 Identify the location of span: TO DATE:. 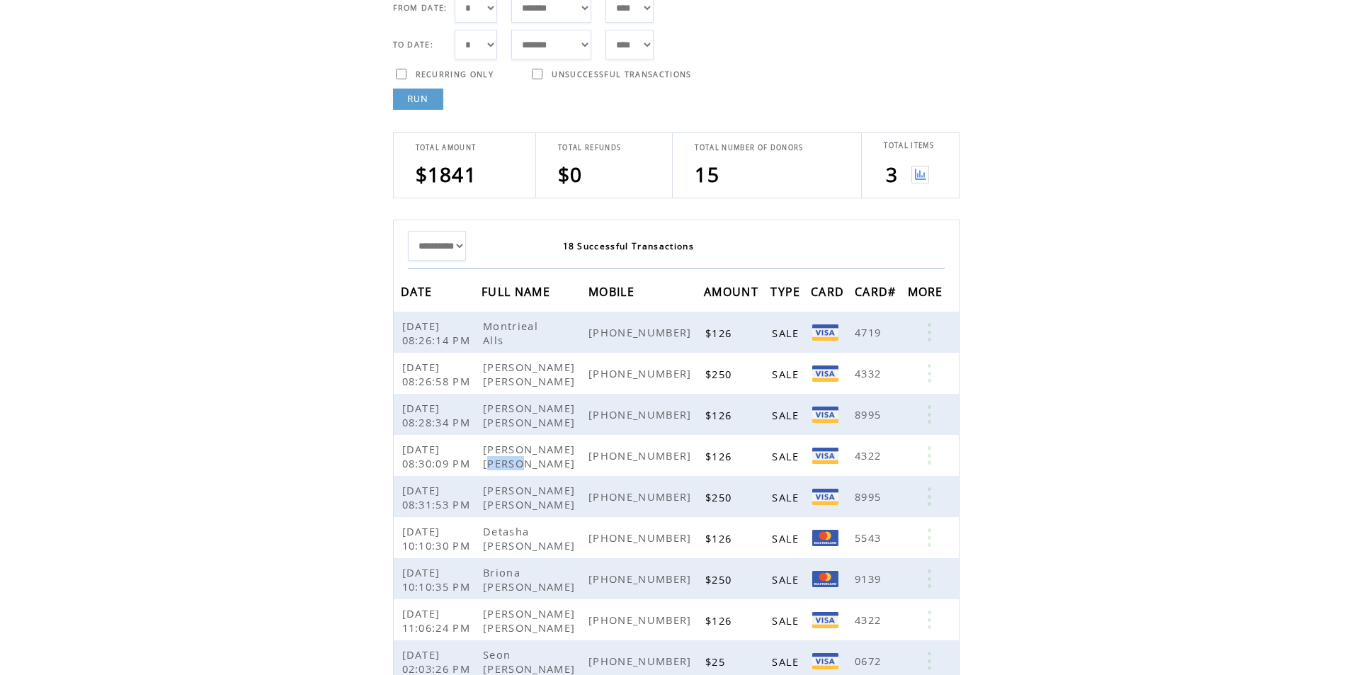
(414, 45).